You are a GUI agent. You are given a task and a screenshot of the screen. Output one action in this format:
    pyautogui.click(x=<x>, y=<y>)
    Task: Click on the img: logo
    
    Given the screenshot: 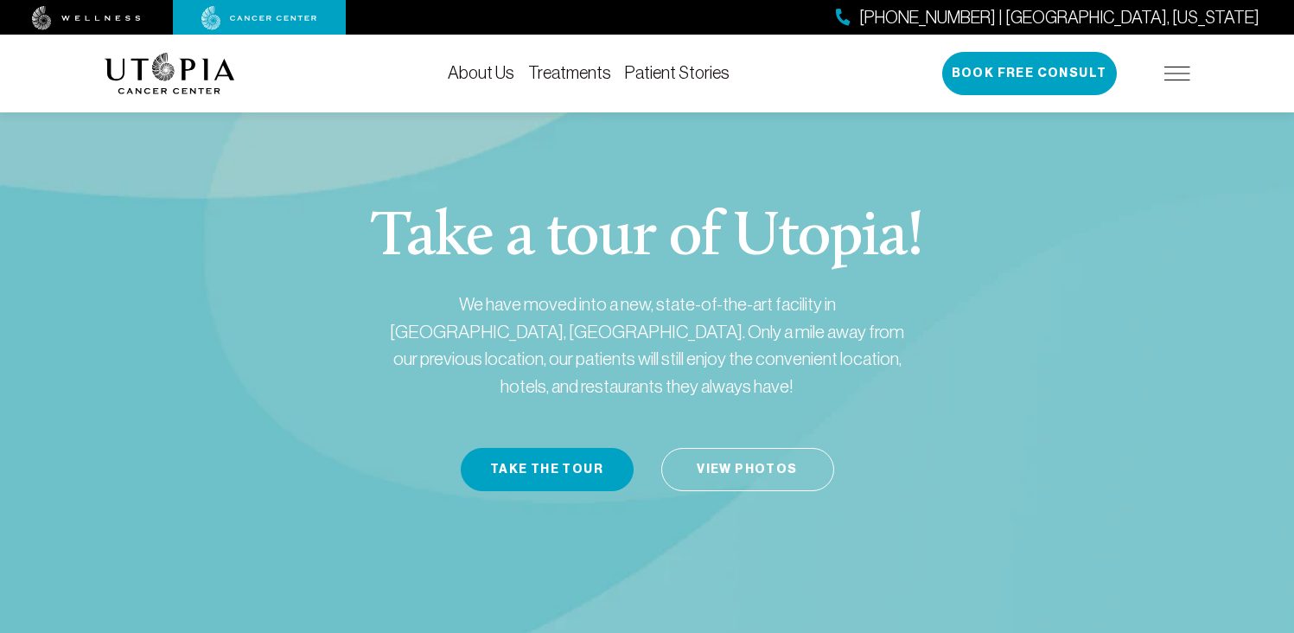 What is the action you would take?
    pyautogui.click(x=169, y=73)
    